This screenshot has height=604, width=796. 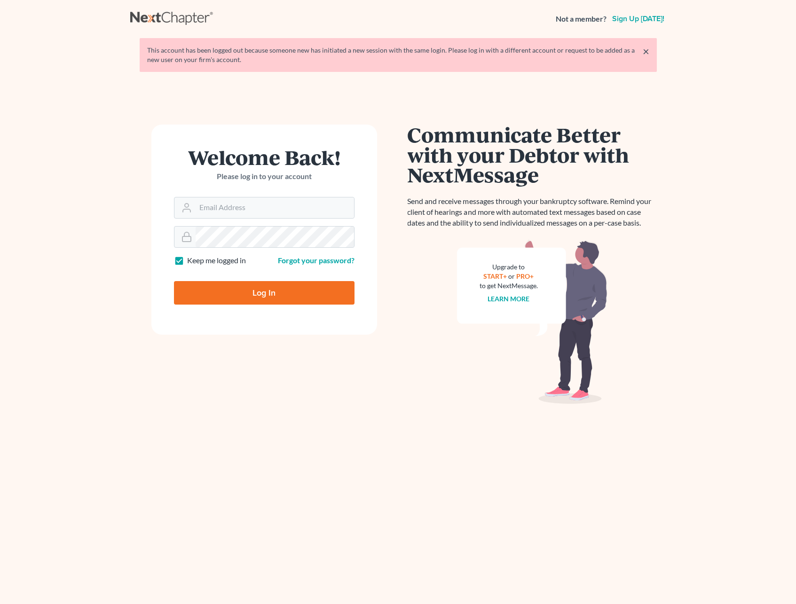 What do you see at coordinates (316, 260) in the screenshot?
I see `a: Forgot your password?` at bounding box center [316, 260].